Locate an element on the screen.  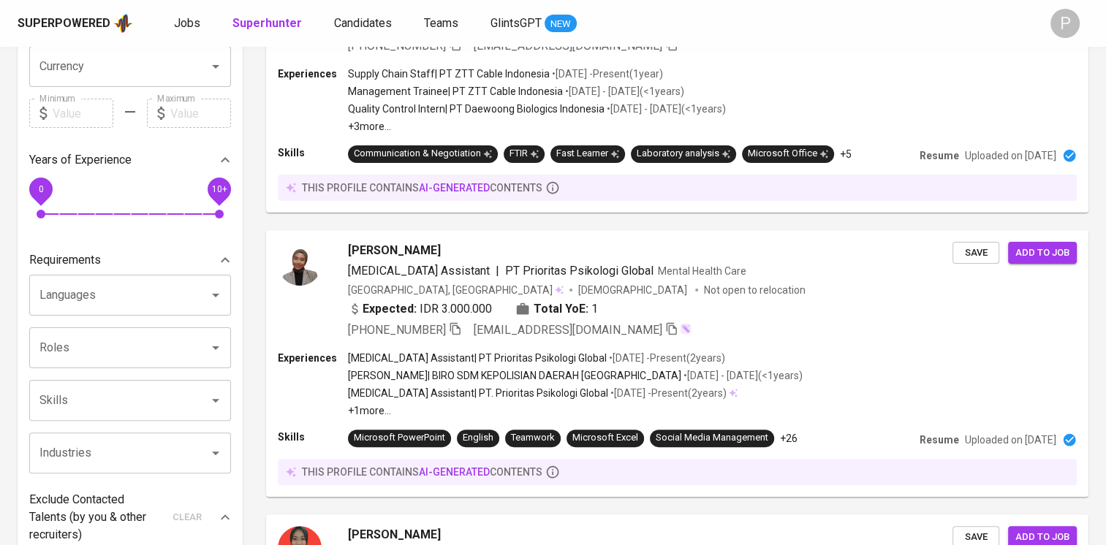
div: Requirements is located at coordinates (130, 260).